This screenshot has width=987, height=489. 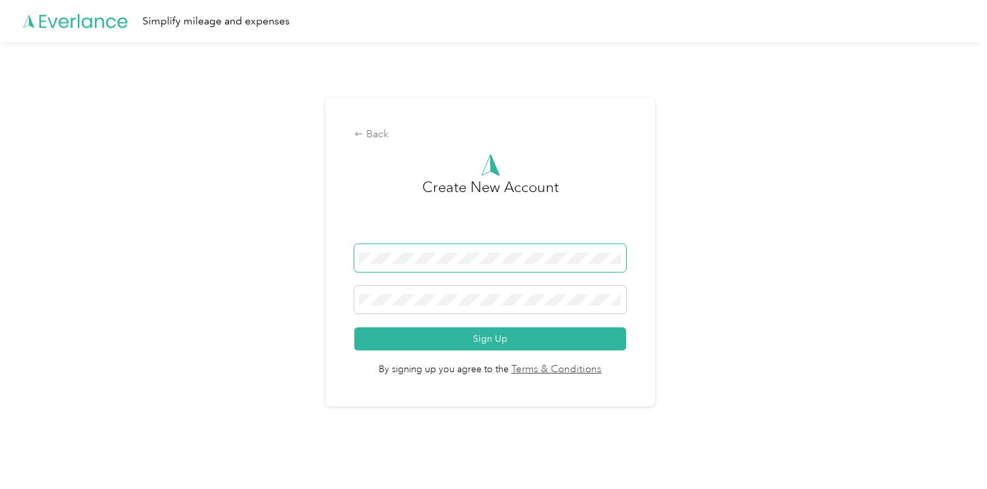 I want to click on h3: Create New Account, so click(x=490, y=210).